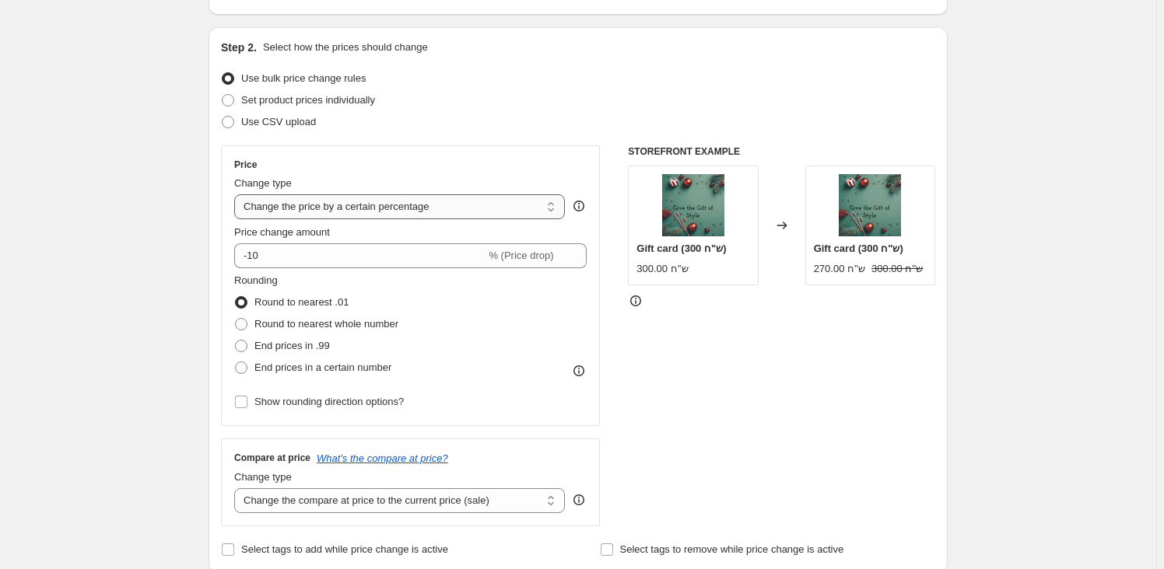  I want to click on span: End prices in a certain number, so click(323, 367).